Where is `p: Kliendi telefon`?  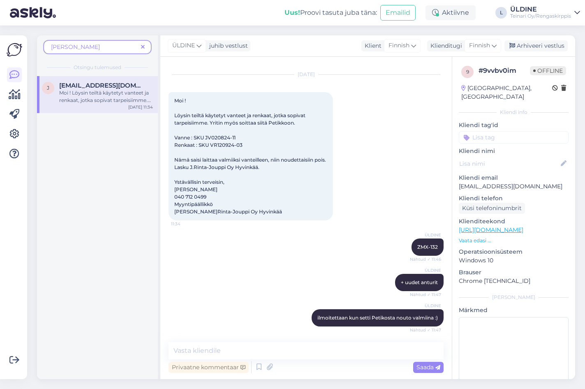
p: Kliendi telefon is located at coordinates (514, 198).